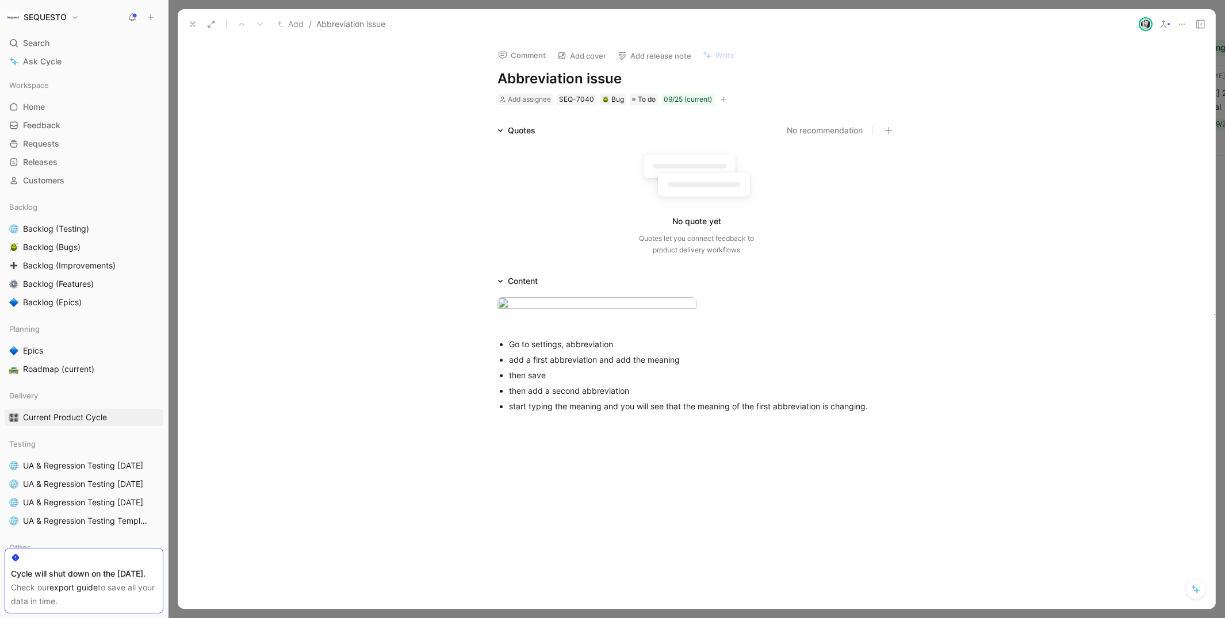  Describe the element at coordinates (56, 229) in the screenshot. I see `span: Backlog (Testing)` at that location.